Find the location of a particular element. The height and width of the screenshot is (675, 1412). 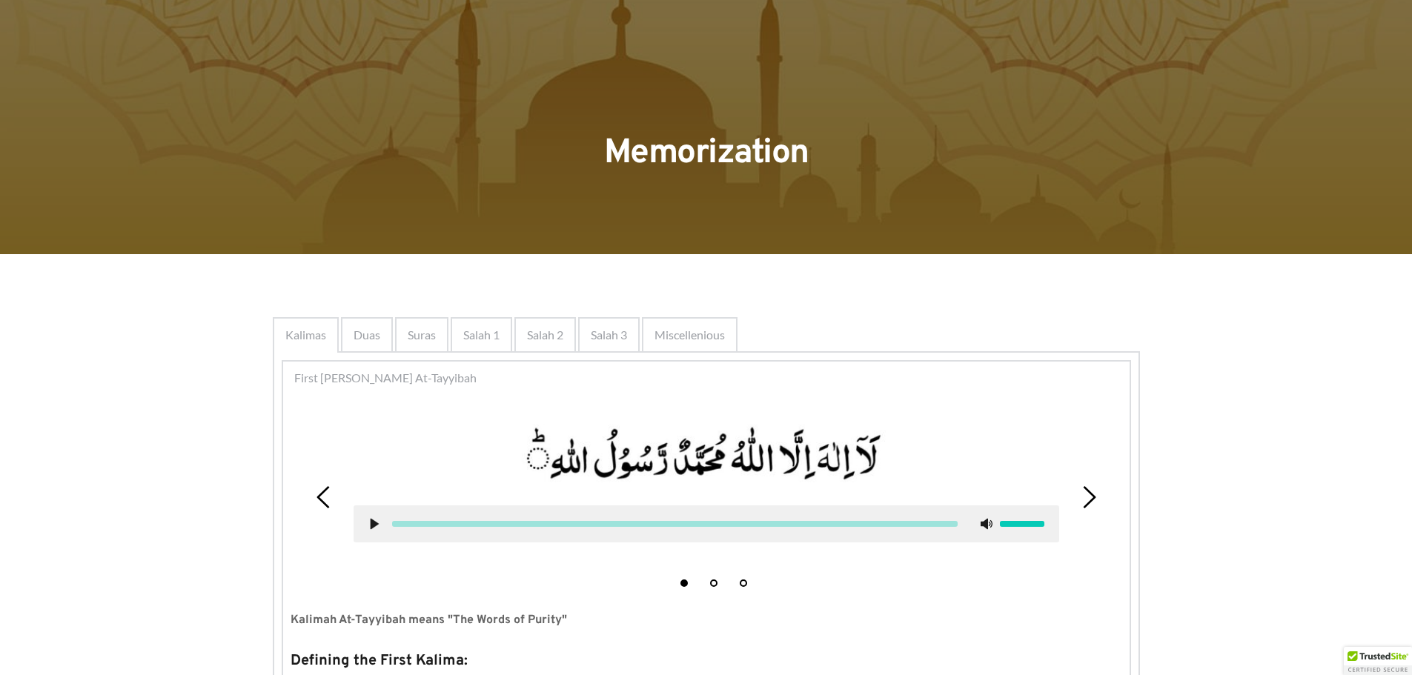

span: Miscellenious is located at coordinates (689, 335).